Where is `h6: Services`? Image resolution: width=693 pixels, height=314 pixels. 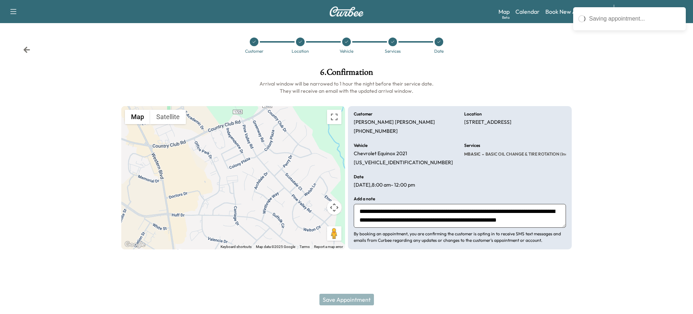
h6: Services is located at coordinates (472, 146).